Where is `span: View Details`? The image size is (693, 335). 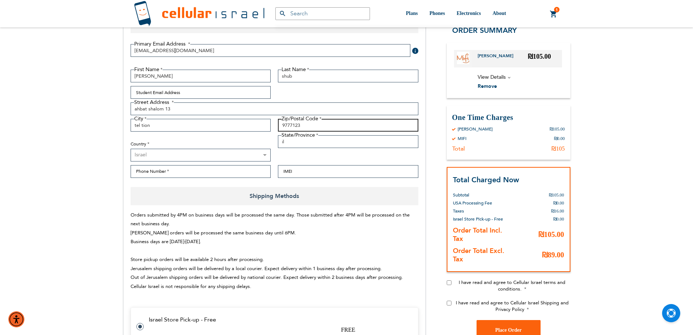 span: View Details is located at coordinates (492, 77).